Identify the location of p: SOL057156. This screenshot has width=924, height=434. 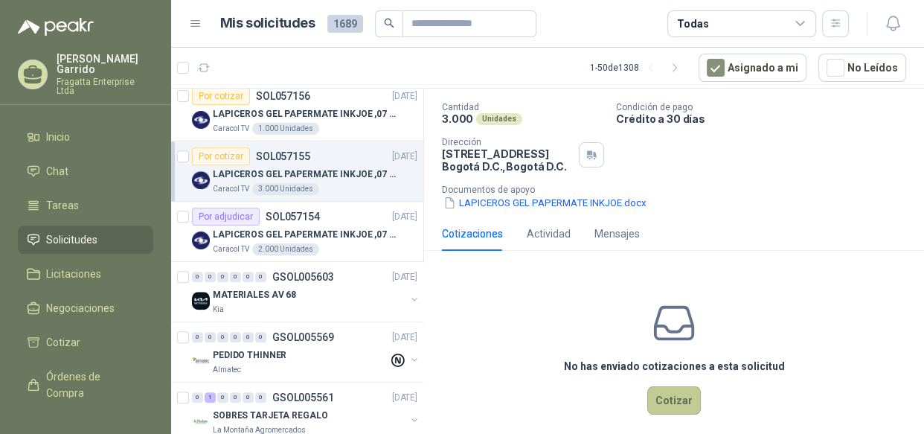
(283, 96).